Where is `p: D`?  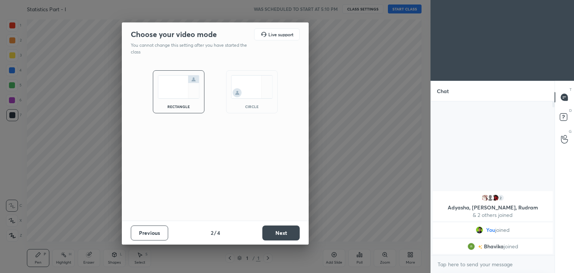
p: D is located at coordinates (570, 110).